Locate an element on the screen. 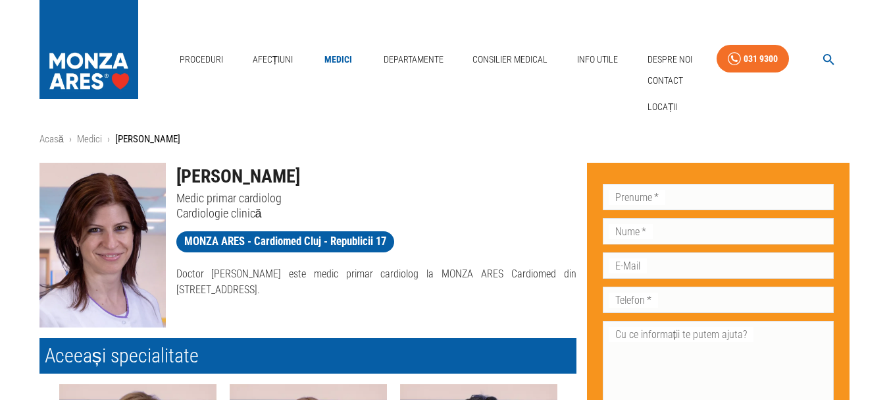 The width and height of the screenshot is (889, 400). nav: secondary mailbox folders is located at coordinates (666, 93).